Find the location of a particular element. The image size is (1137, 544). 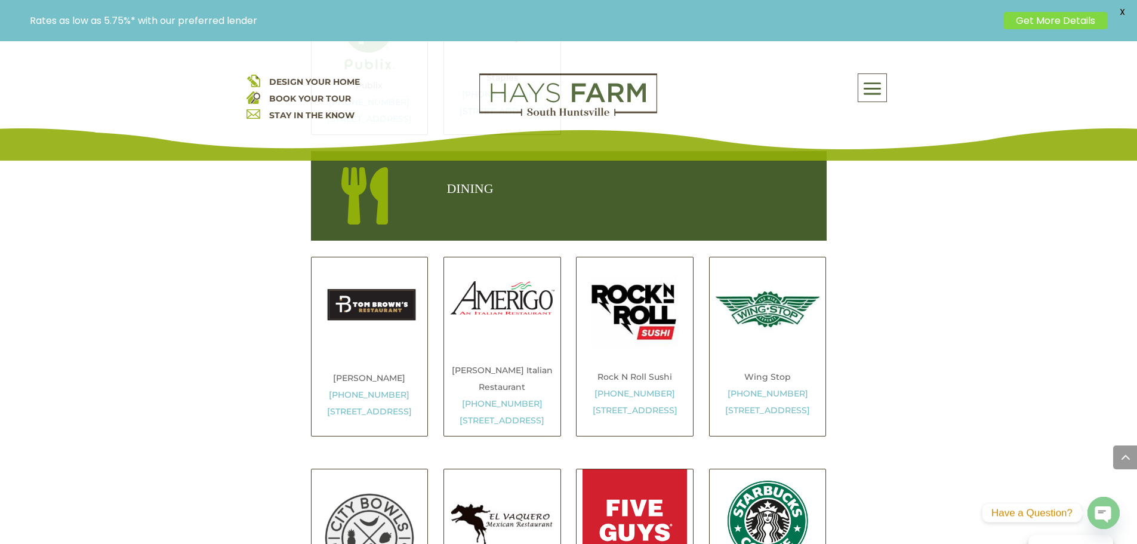

span: X is located at coordinates (1123, 12).